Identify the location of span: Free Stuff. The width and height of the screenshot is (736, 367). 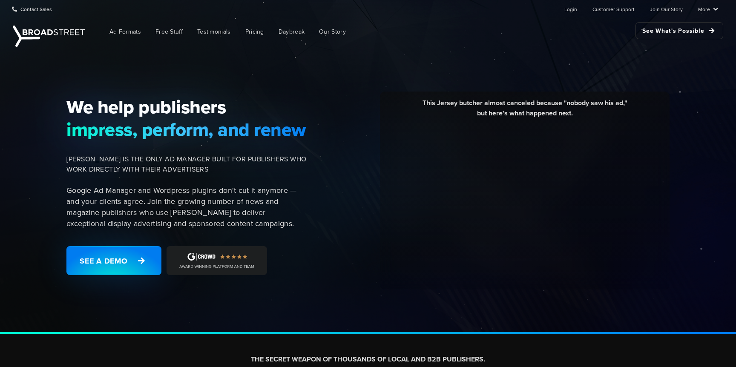
(169, 32).